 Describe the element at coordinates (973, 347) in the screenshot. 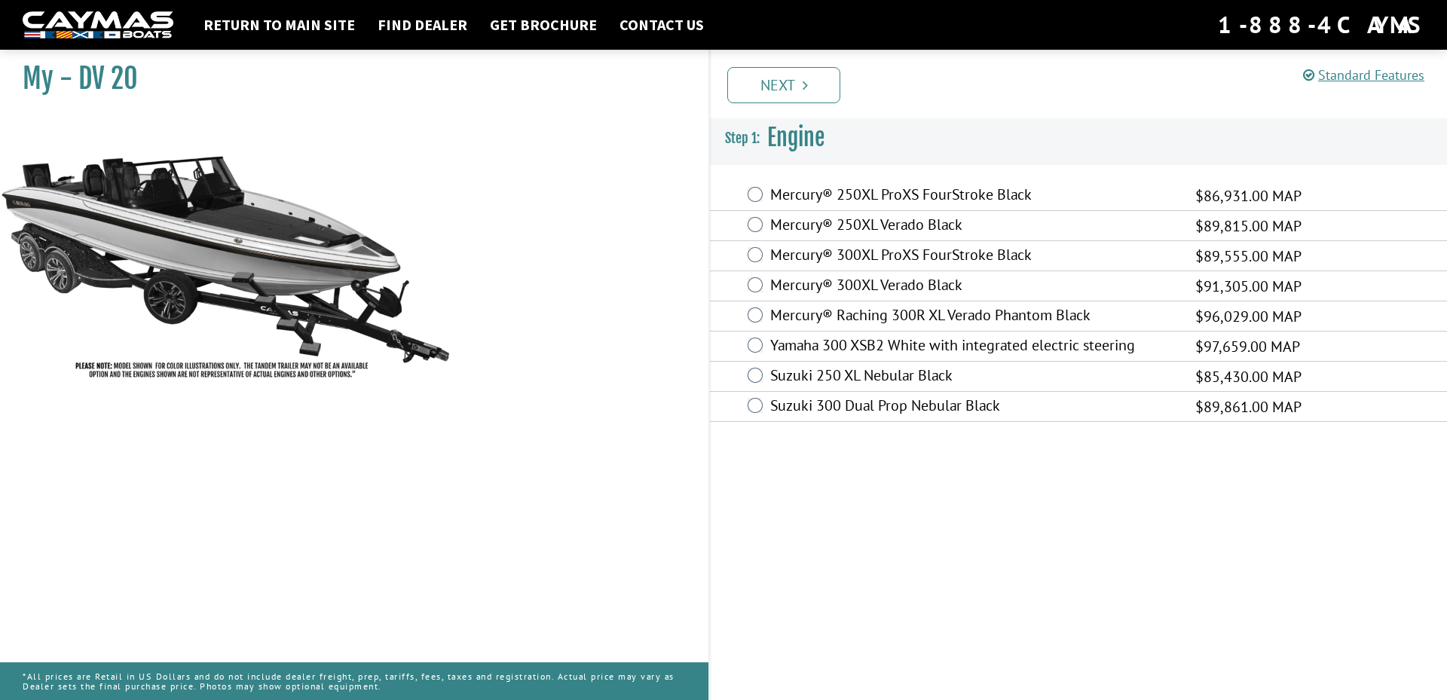

I see `label: Yamaha 300 XSB2 White with integrated electric steering` at that location.